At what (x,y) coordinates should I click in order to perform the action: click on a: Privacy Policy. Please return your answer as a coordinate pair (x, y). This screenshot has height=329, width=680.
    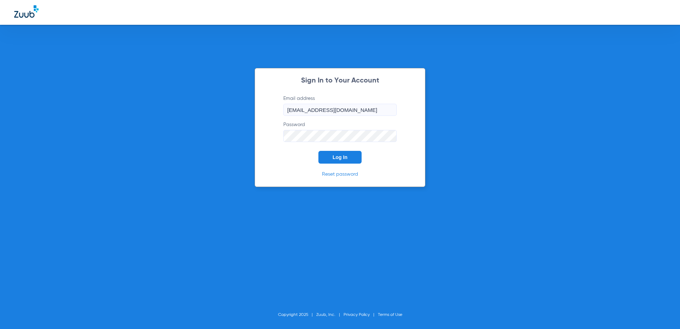
    Looking at the image, I should click on (357, 315).